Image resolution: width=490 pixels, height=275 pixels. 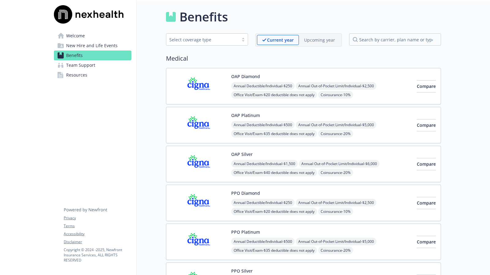 I want to click on button: OAP Diamond, so click(x=245, y=76).